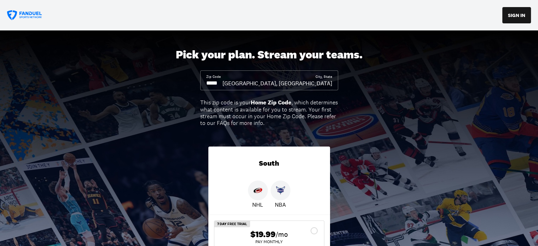 This screenshot has height=246, width=538. Describe the element at coordinates (258, 190) in the screenshot. I see `img: Hurricanes` at that location.